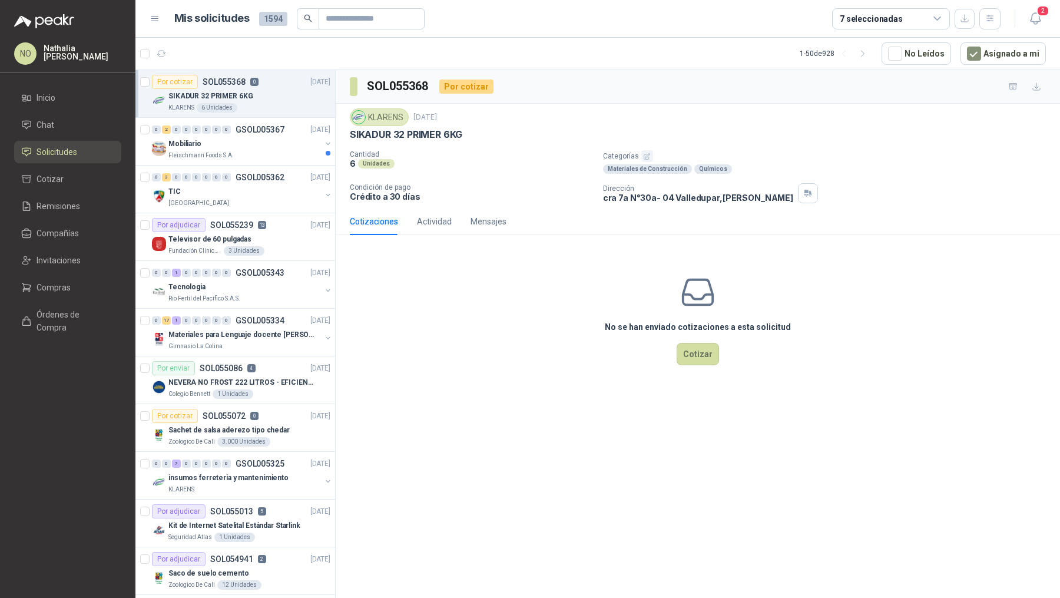  I want to click on div: 1 Unidades, so click(233, 394).